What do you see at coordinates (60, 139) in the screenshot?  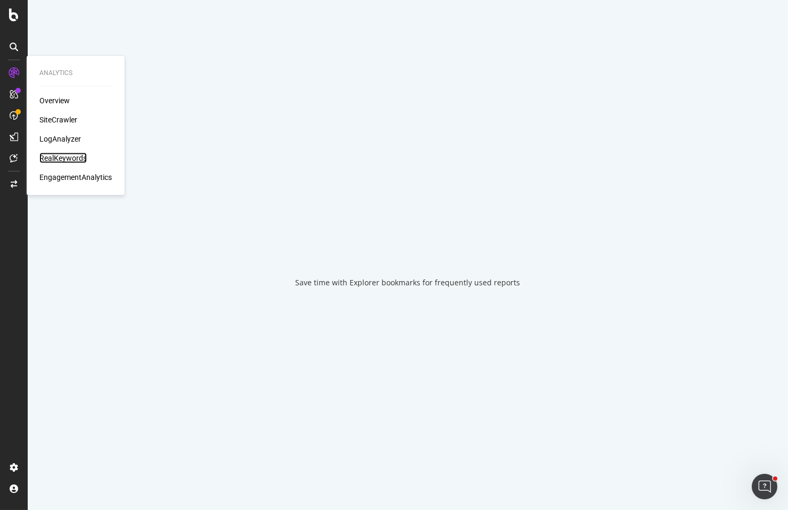 I see `div: LogAnalyzer` at bounding box center [60, 139].